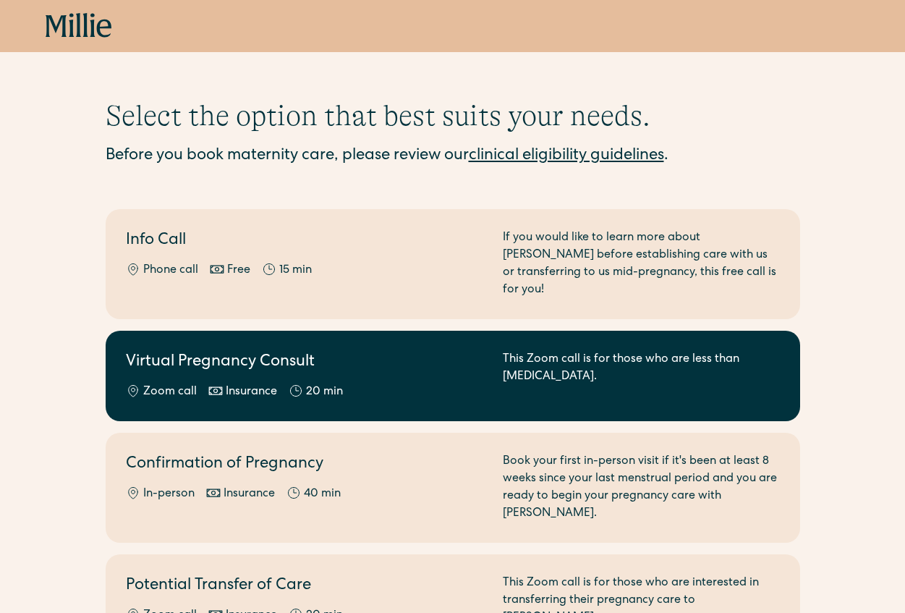 This screenshot has width=905, height=613. Describe the element at coordinates (453, 156) in the screenshot. I see `div: Before you book maternity care, please review our .` at that location.